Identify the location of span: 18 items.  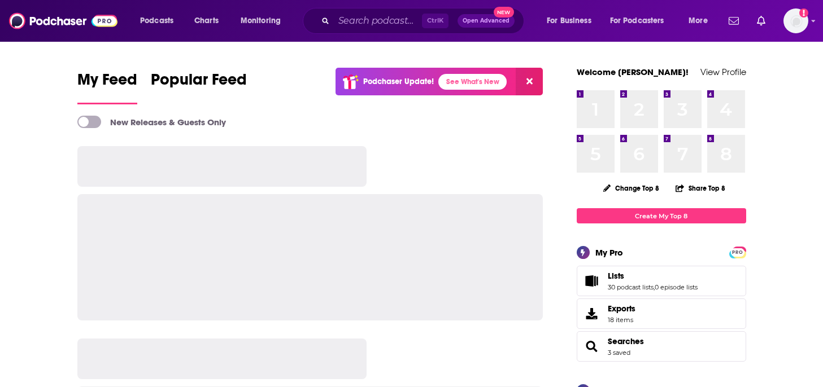
(621, 320).